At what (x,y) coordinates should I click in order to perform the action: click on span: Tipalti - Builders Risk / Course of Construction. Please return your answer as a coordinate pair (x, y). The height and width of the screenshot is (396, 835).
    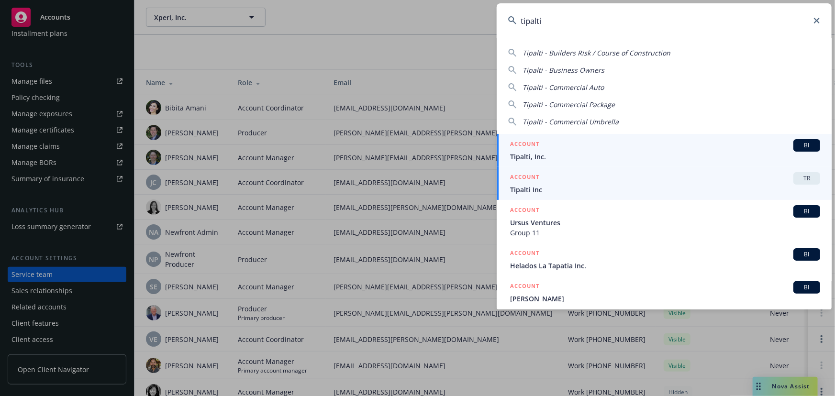
    Looking at the image, I should click on (596, 53).